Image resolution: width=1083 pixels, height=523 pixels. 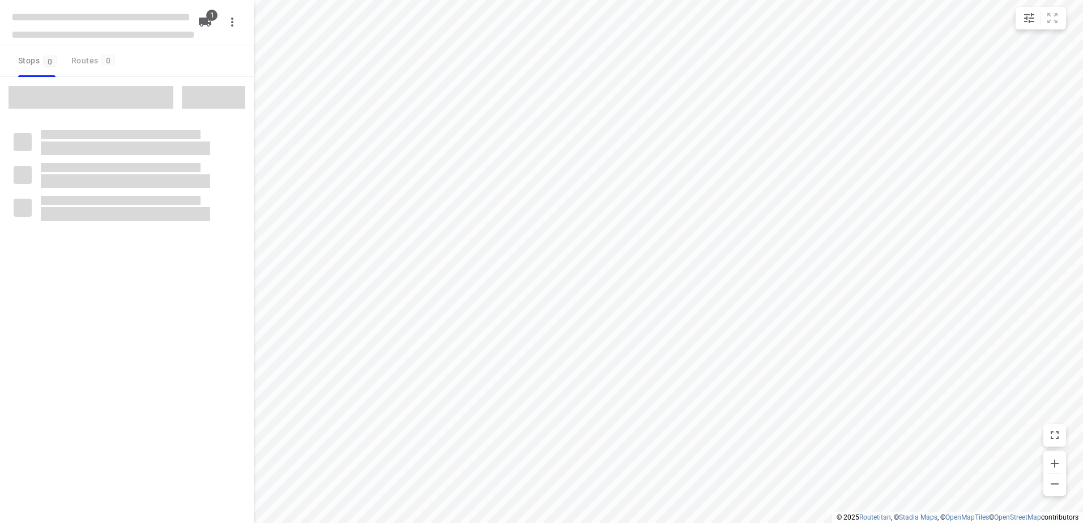 What do you see at coordinates (1029, 18) in the screenshot?
I see `button: Map settings` at bounding box center [1029, 18].